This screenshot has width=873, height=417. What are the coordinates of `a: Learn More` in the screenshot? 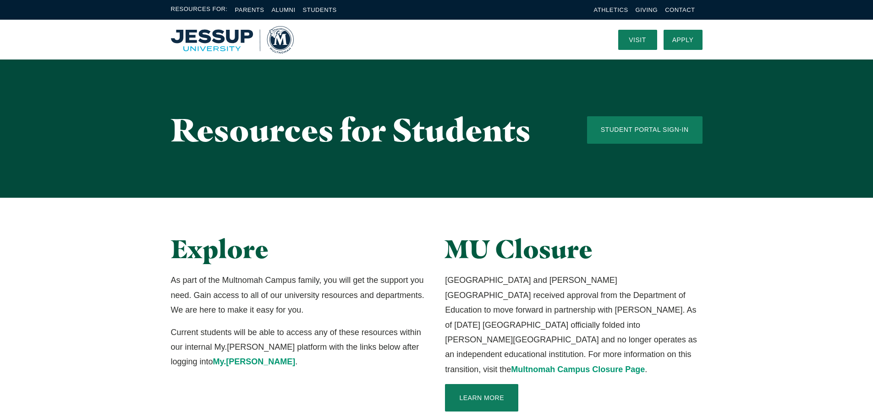 It's located at (482, 398).